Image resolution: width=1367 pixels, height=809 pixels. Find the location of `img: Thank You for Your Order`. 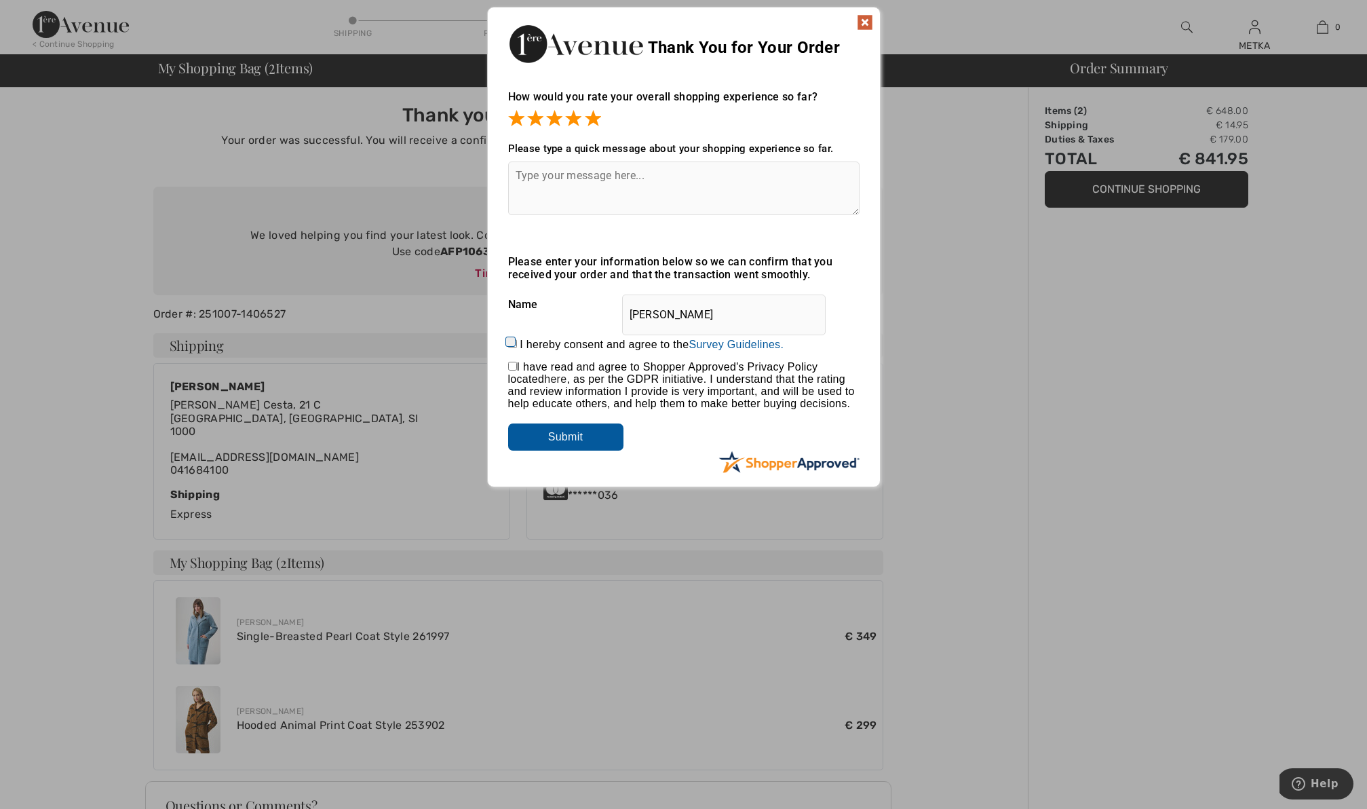

img: Thank You for Your Order is located at coordinates (576, 43).